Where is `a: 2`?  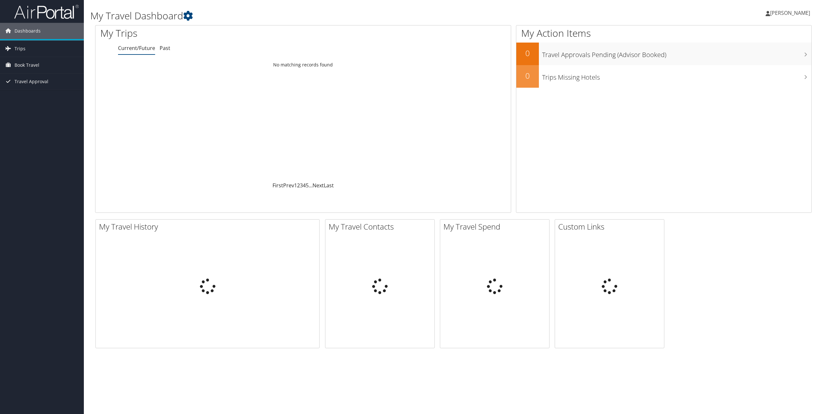 a: 2 is located at coordinates (298, 185).